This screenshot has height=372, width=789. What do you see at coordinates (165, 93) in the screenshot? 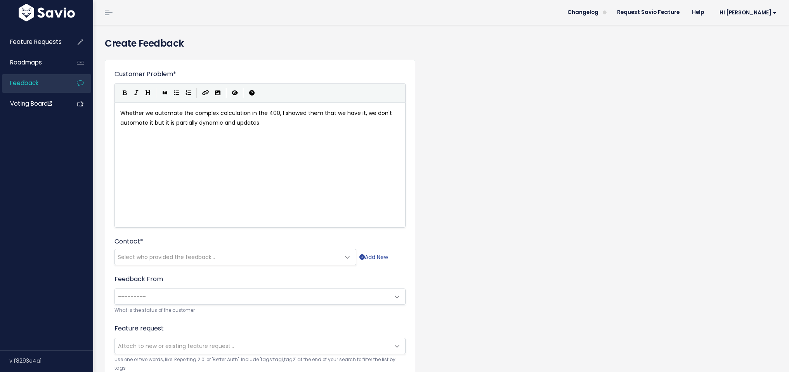
I see `button: Quote` at bounding box center [165, 93].